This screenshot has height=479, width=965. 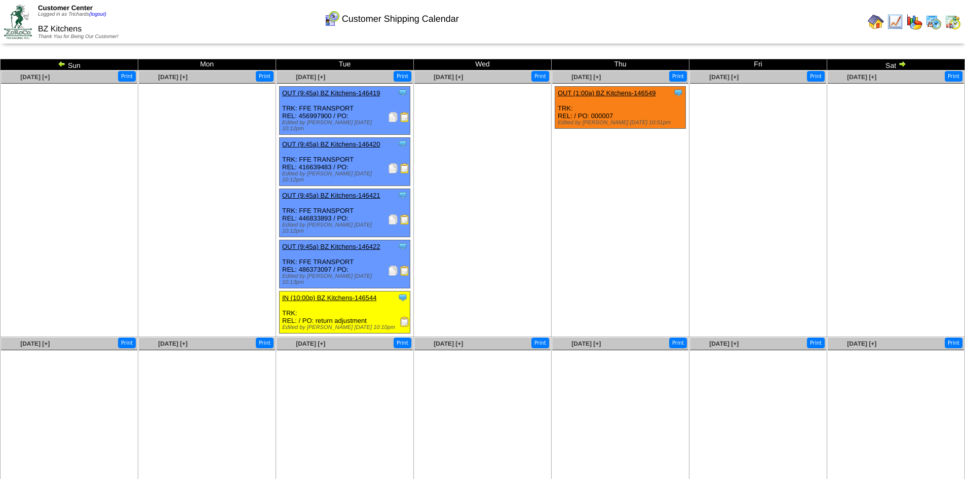 I want to click on td: Wed, so click(x=483, y=65).